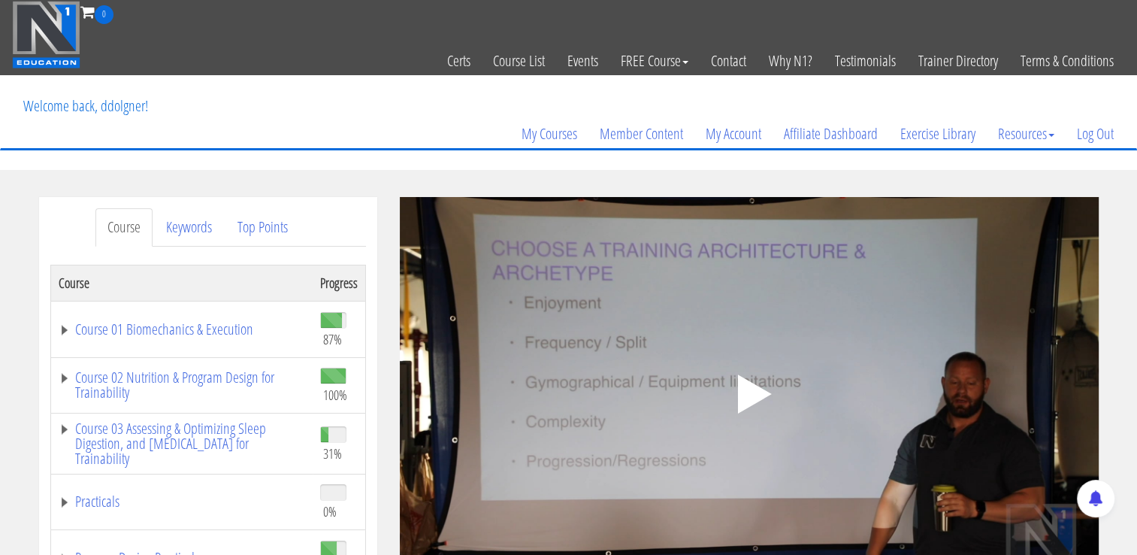 The image size is (1137, 555). What do you see at coordinates (332, 453) in the screenshot?
I see `span: 31%` at bounding box center [332, 453].